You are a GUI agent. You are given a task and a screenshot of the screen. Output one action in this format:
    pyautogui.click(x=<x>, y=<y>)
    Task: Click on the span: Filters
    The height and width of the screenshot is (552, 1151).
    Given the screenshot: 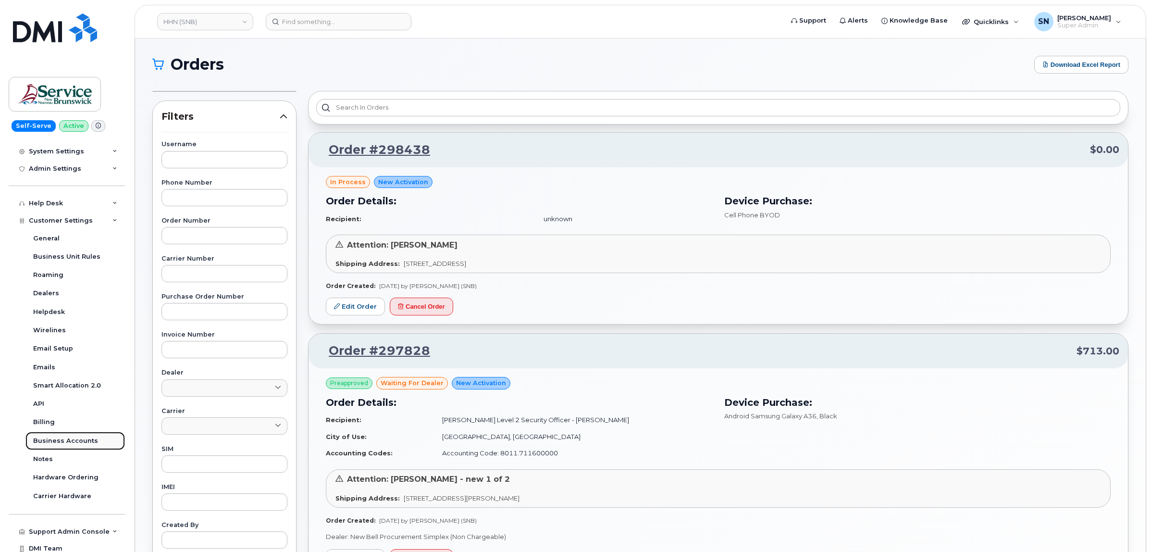 What is the action you would take?
    pyautogui.click(x=221, y=116)
    